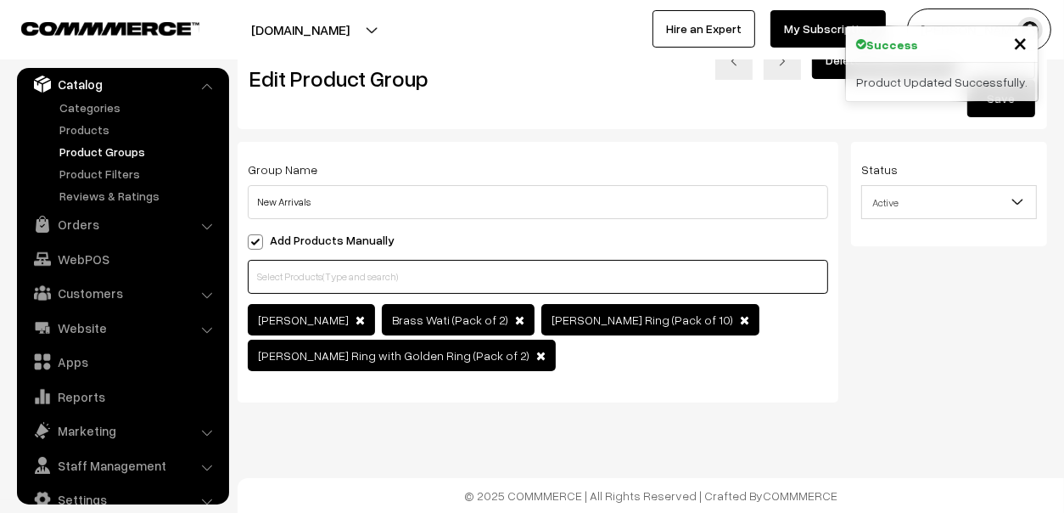 Image resolution: width=1064 pixels, height=513 pixels. I want to click on a: Product Groups, so click(139, 151).